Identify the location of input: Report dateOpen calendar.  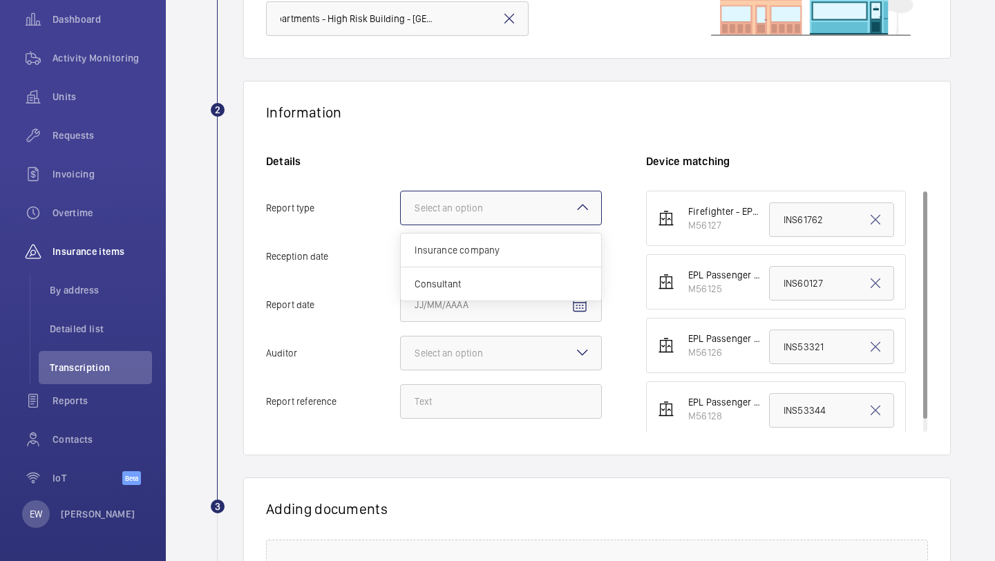
(501, 305).